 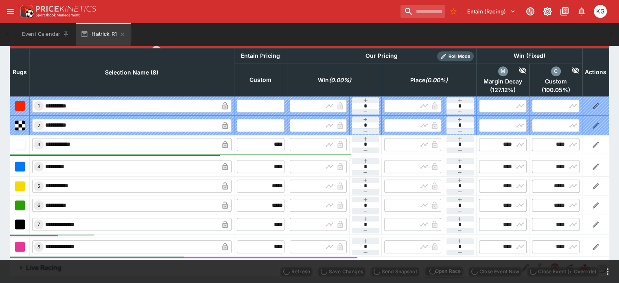 I want to click on img: Sportsbook Management, so click(x=58, y=15).